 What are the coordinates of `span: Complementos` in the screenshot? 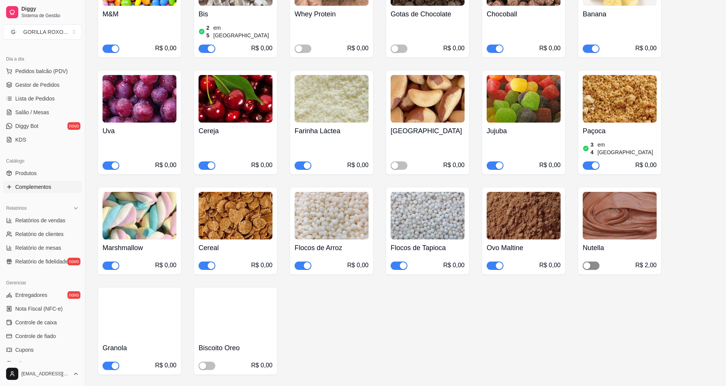 It's located at (33, 187).